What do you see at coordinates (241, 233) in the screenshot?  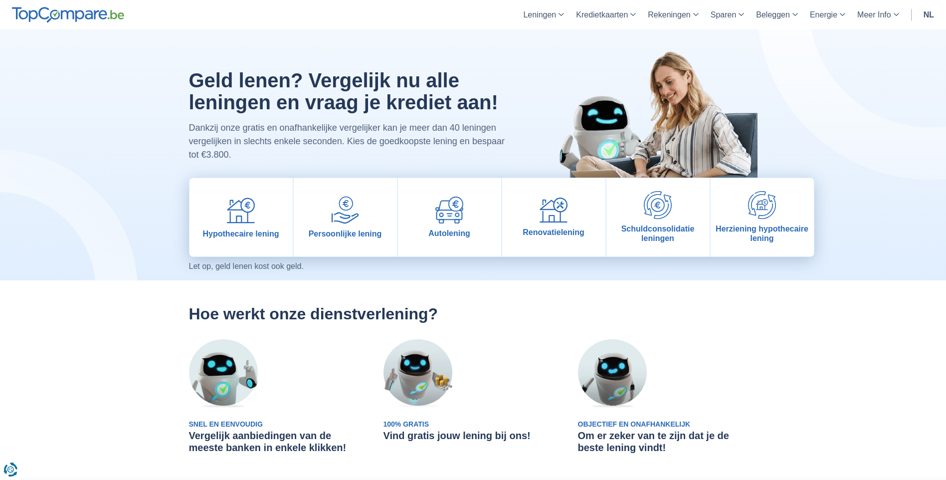 I see `span: Hypothecaire lening` at bounding box center [241, 233].